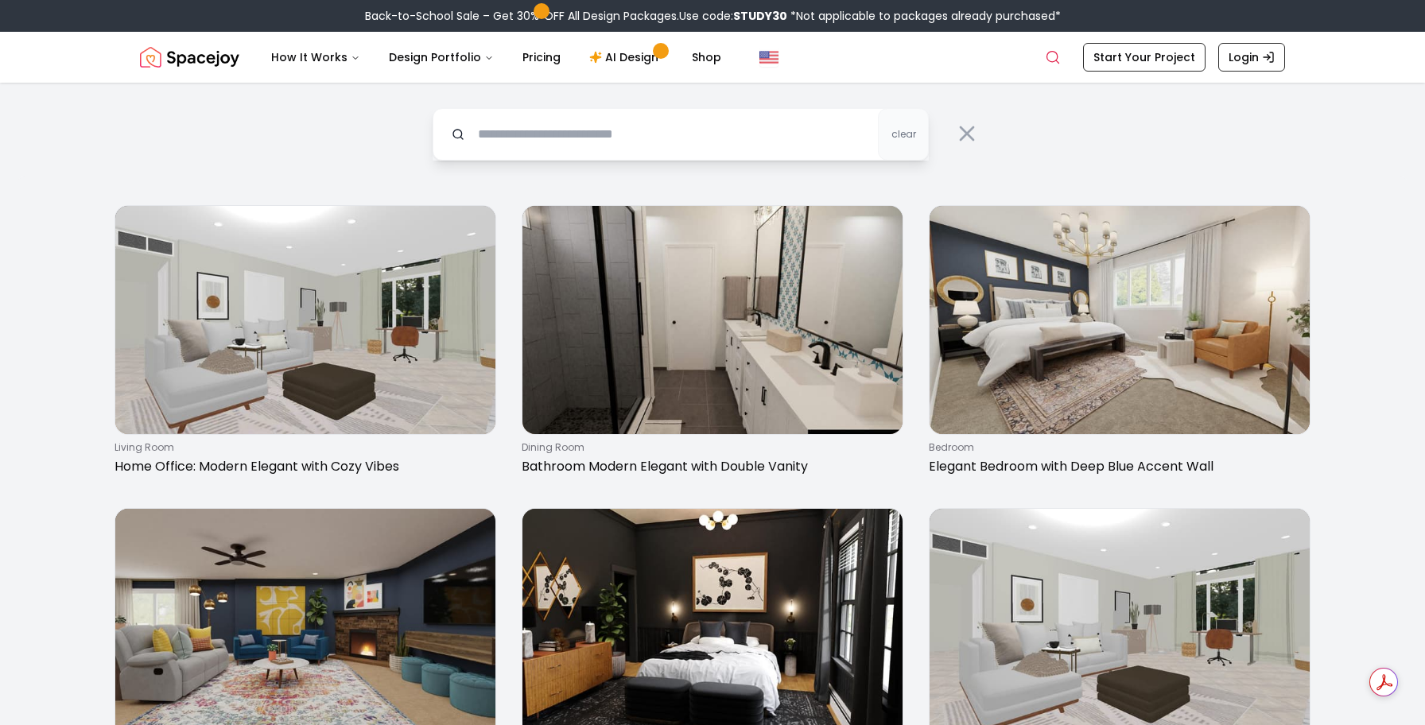 This screenshot has width=1425, height=725. What do you see at coordinates (1119, 320) in the screenshot?
I see `img: Elegant Bedroom with Deep Blue Accent Wall` at bounding box center [1119, 320].